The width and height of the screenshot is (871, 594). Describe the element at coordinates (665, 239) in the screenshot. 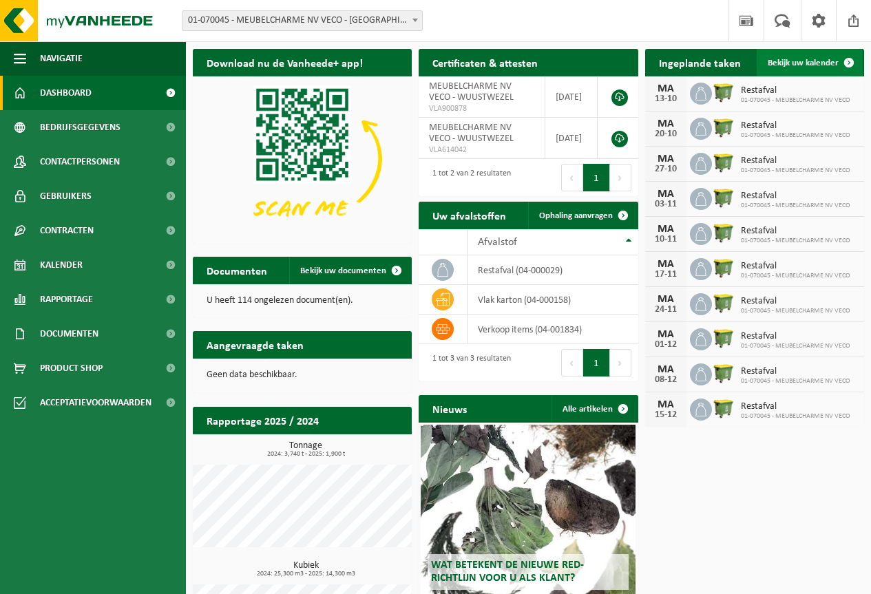

I see `div: 10-11` at that location.